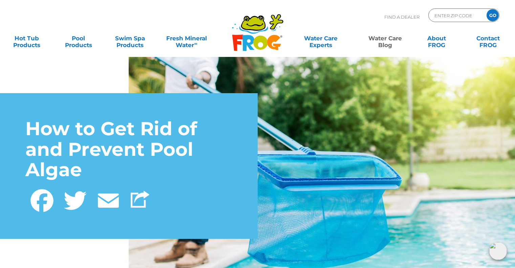 The width and height of the screenshot is (515, 268). Describe the element at coordinates (75, 199) in the screenshot. I see `a: Twitter` at that location.